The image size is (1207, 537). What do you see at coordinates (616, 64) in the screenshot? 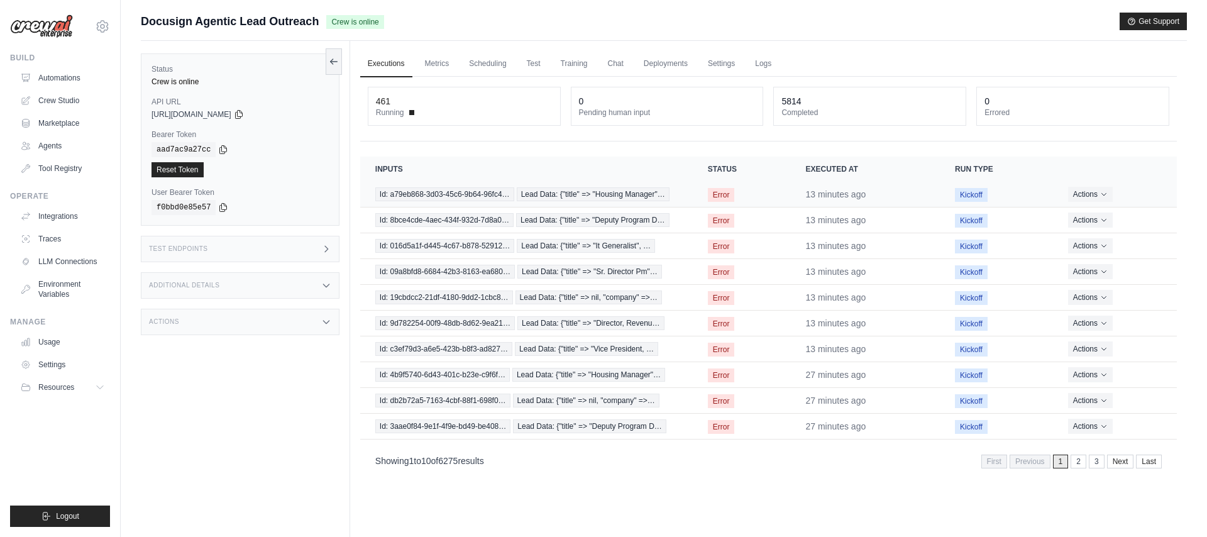
I see `a: Chat` at bounding box center [616, 64].